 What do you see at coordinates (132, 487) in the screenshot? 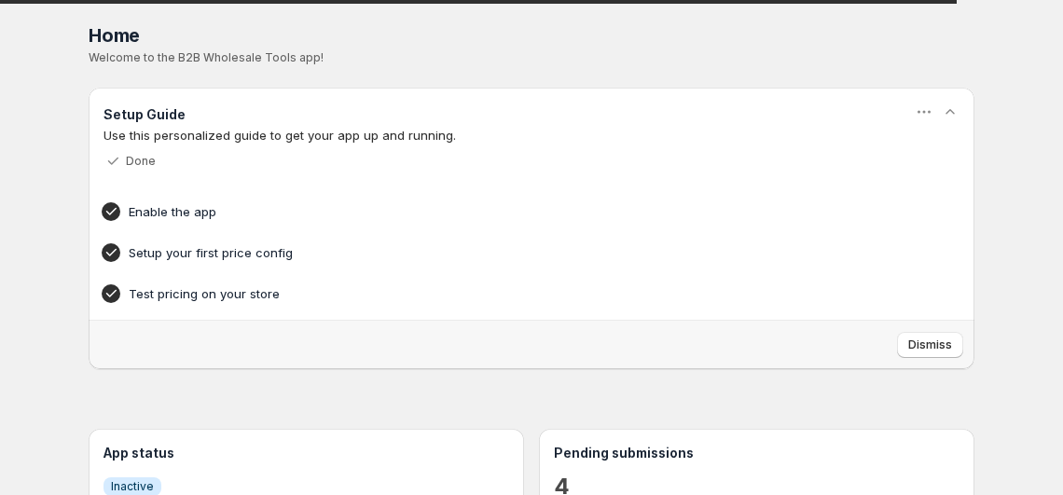
I see `span: Inactive` at bounding box center [132, 487].